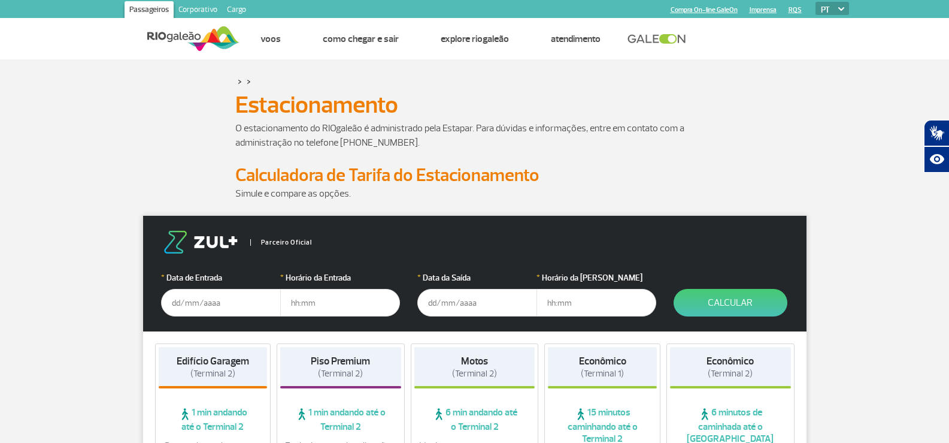 The width and height of the screenshot is (949, 443). Describe the element at coordinates (221, 277) in the screenshot. I see `label: Data de Entrada` at that location.